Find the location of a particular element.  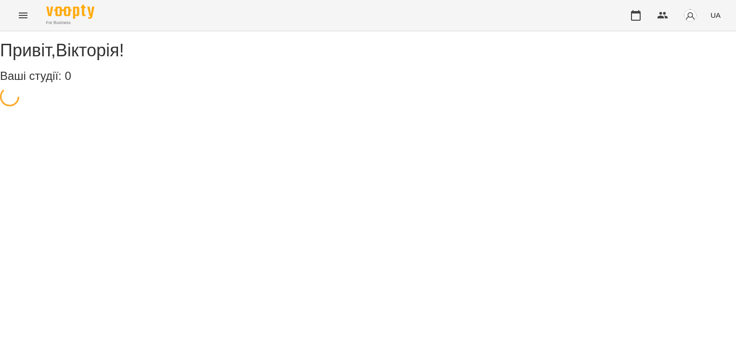

button: Menu is located at coordinates (23, 15).